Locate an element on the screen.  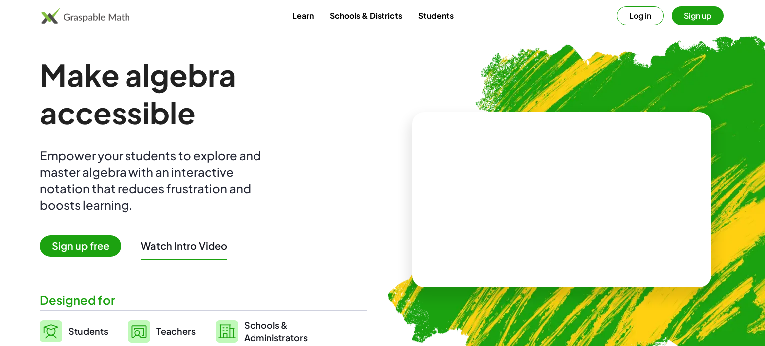
div: Designed for is located at coordinates (203, 300).